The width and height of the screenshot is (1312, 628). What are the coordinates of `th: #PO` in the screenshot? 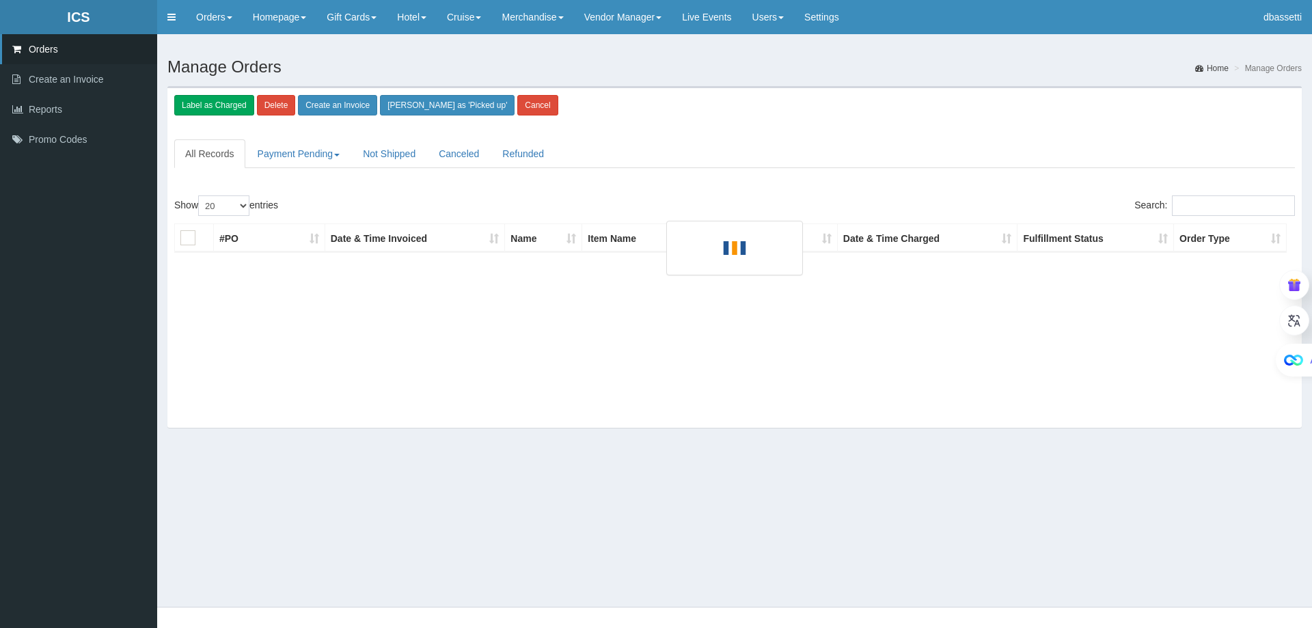 It's located at (269, 238).